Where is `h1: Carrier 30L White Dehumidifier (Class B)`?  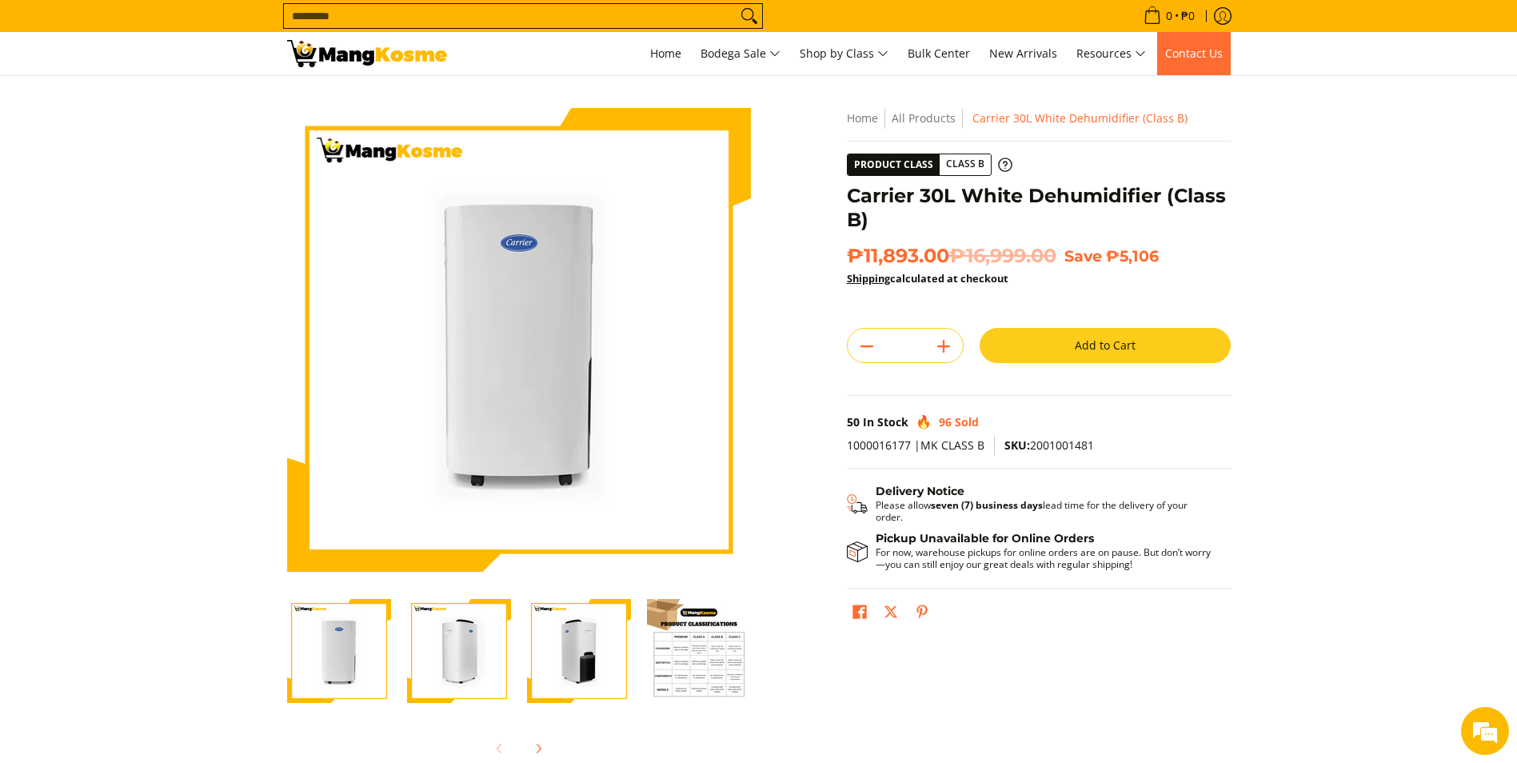 h1: Carrier 30L White Dehumidifier (Class B) is located at coordinates (1039, 208).